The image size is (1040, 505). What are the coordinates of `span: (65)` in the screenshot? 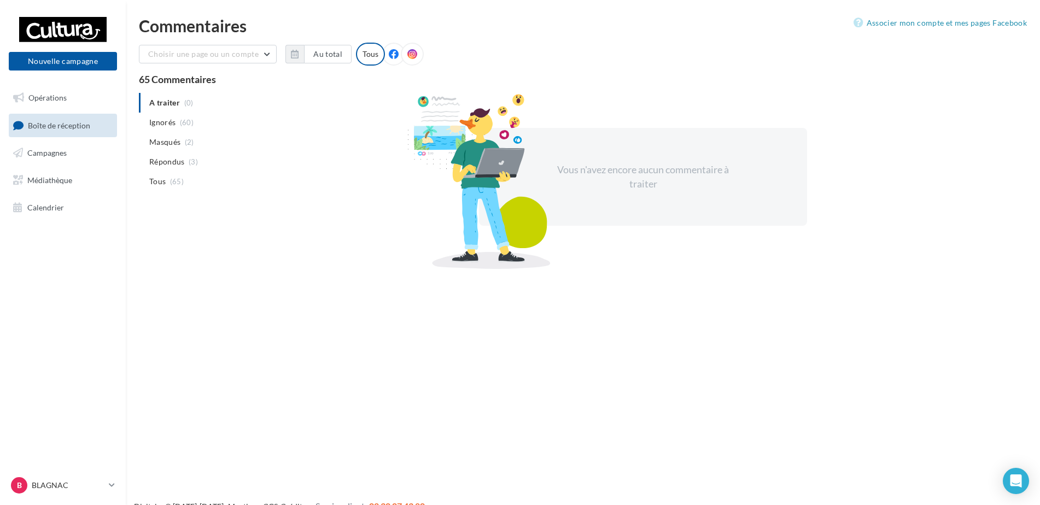 It's located at (177, 182).